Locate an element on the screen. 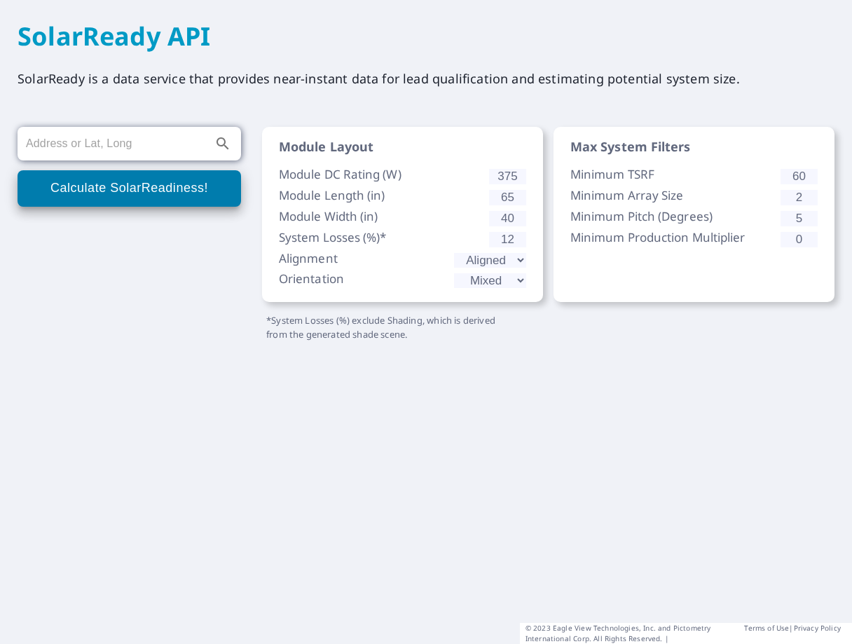 The image size is (852, 644). div: Max System Filters is located at coordinates (694, 152).